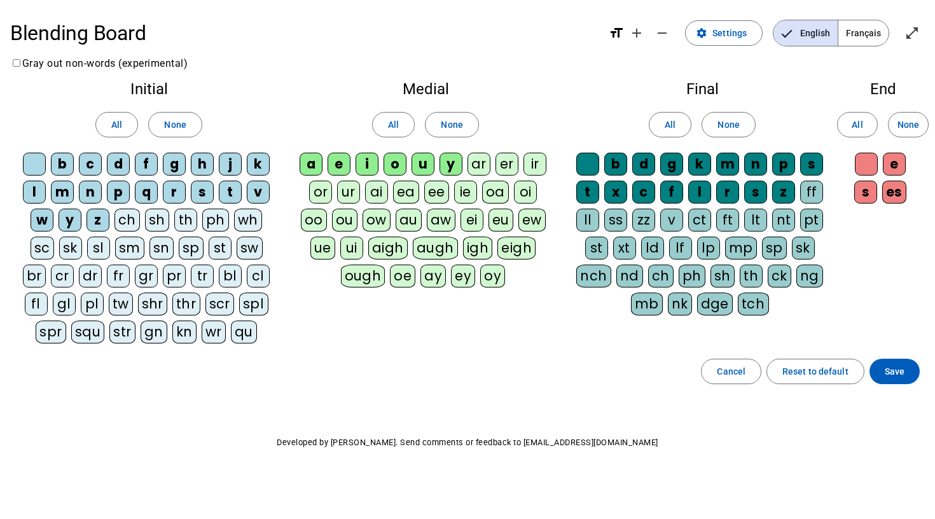 The image size is (935, 519). What do you see at coordinates (804, 248) in the screenshot?
I see `div: sk` at bounding box center [804, 248].